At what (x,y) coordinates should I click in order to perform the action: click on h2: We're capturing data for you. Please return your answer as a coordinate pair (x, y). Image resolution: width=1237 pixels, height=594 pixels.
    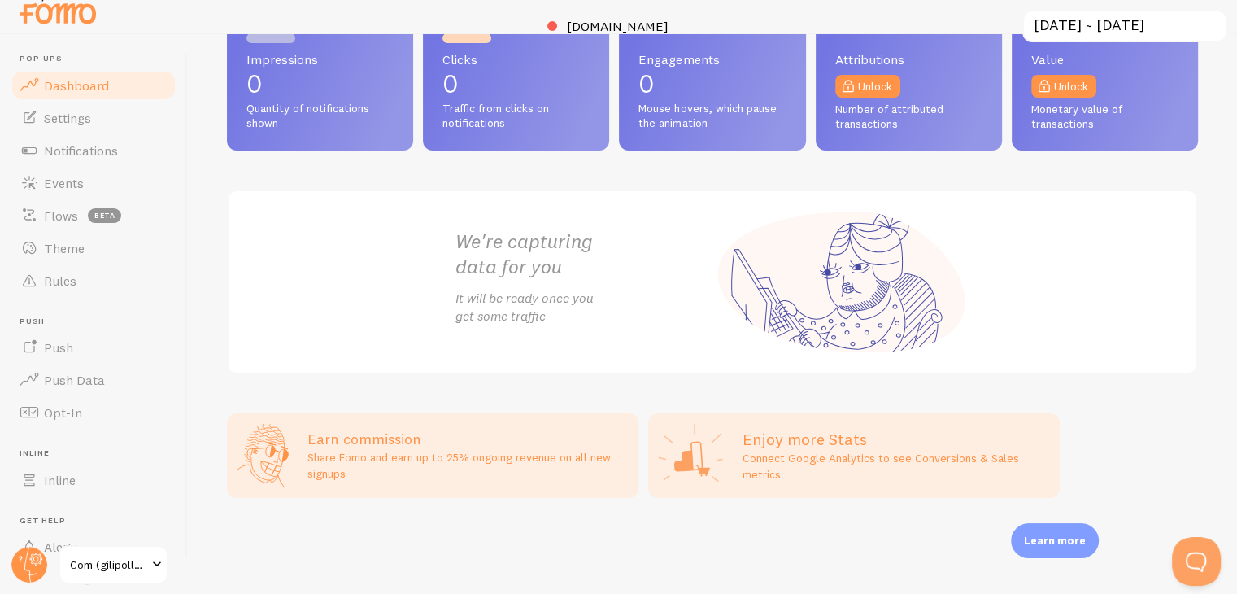
    Looking at the image, I should click on (584, 254).